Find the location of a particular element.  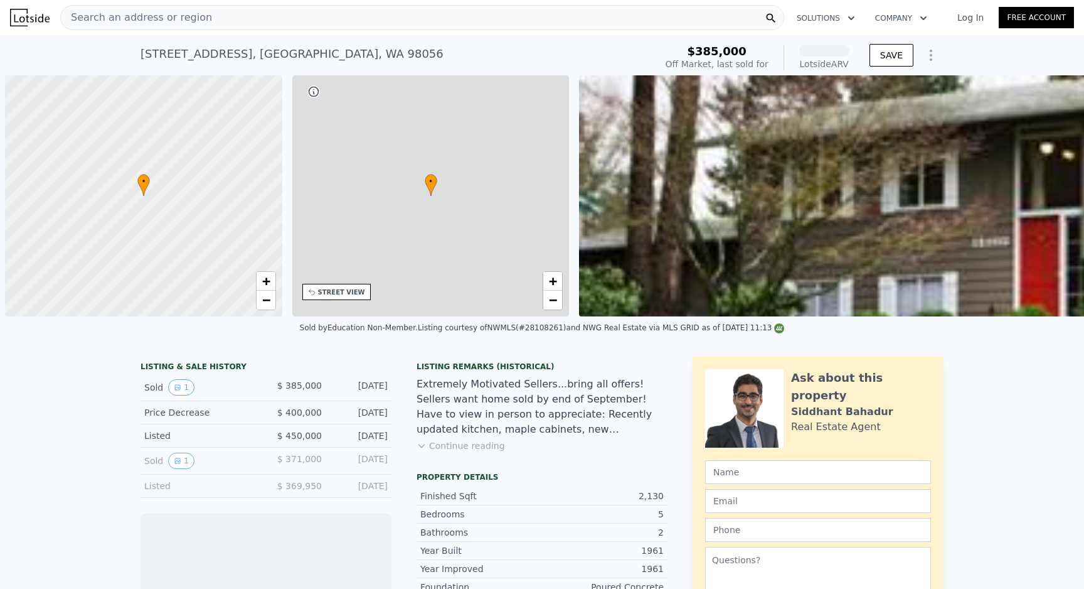

div: Real Estate Agent is located at coordinates (836, 427).